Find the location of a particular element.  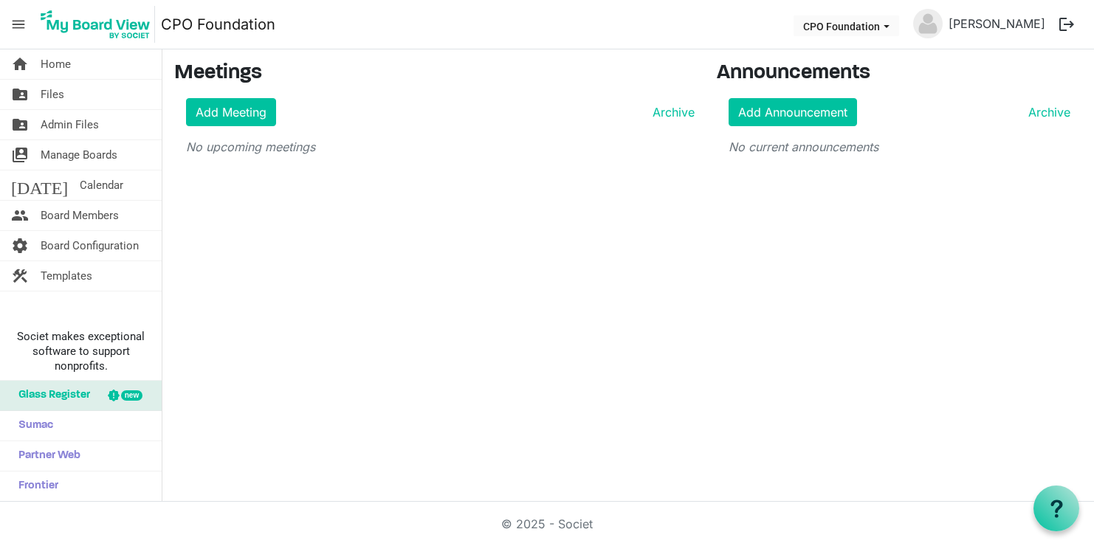

h3: Announcements is located at coordinates (899, 74).